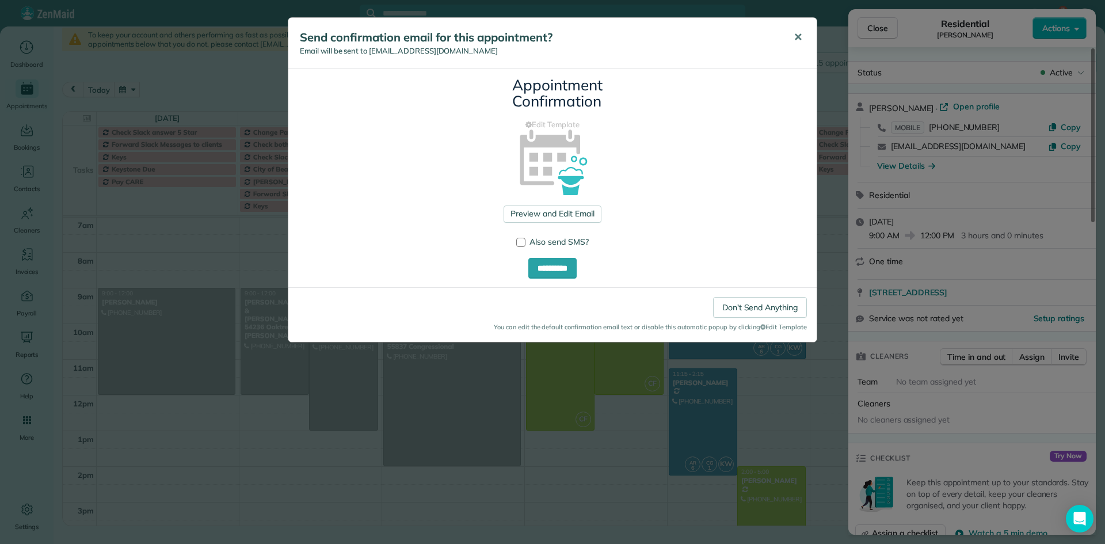 This screenshot has height=544, width=1105. I want to click on div: Open Intercom Messenger, so click(1080, 519).